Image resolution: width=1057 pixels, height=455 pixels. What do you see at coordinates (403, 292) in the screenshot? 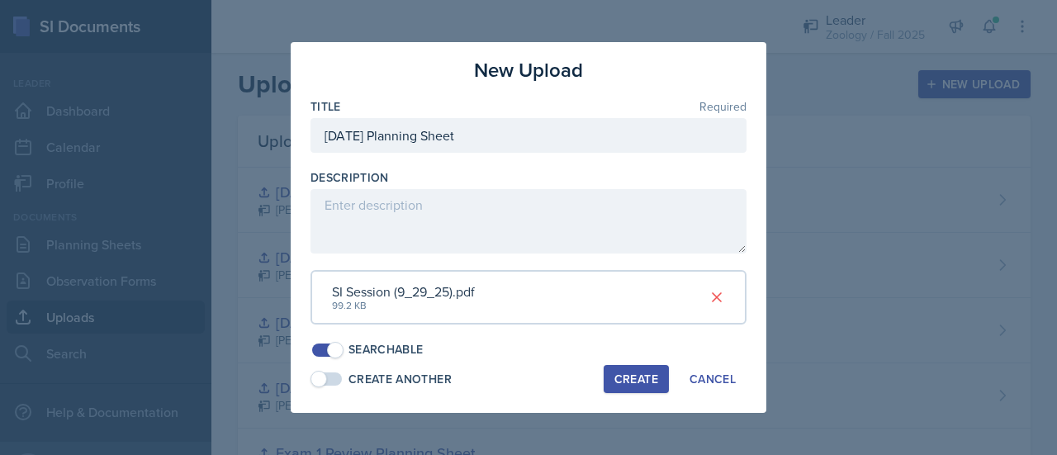
I see `div: SI Session (9_29_25).pdf` at bounding box center [403, 292].